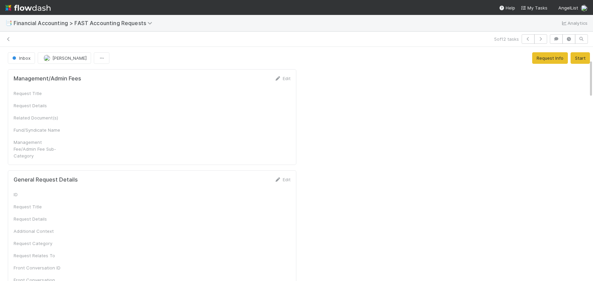  I want to click on h5: General Request Details, so click(46, 180).